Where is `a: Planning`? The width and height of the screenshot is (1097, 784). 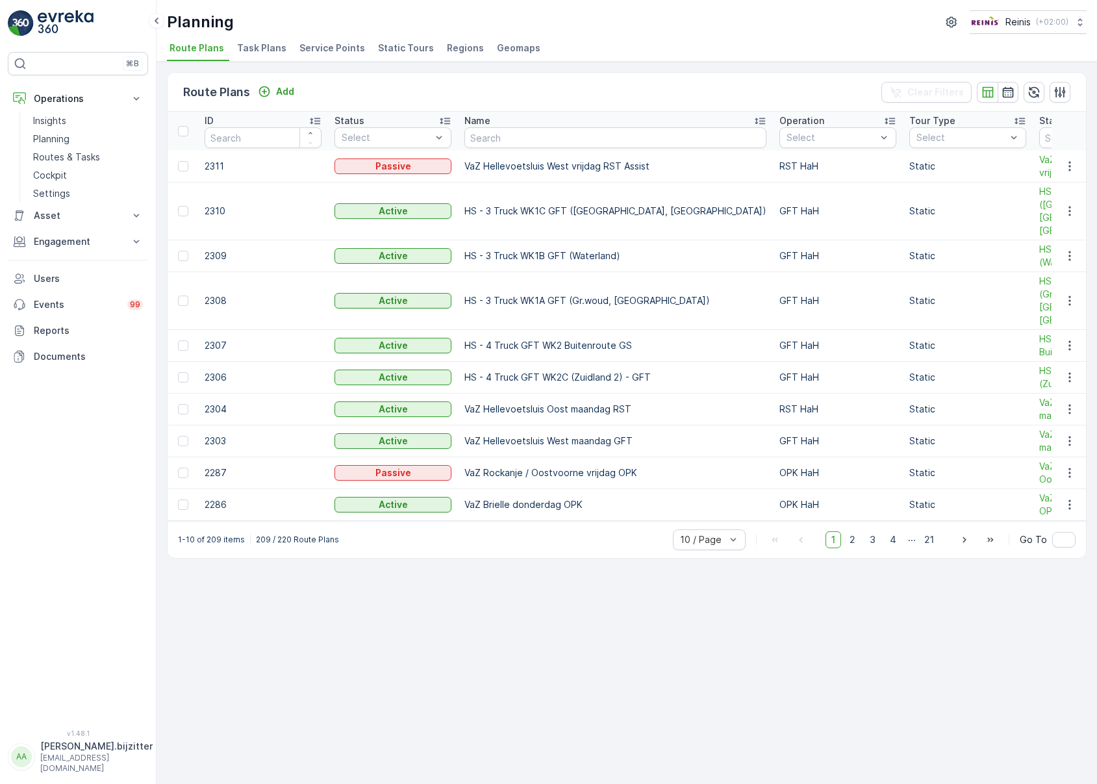
a: Planning is located at coordinates (88, 139).